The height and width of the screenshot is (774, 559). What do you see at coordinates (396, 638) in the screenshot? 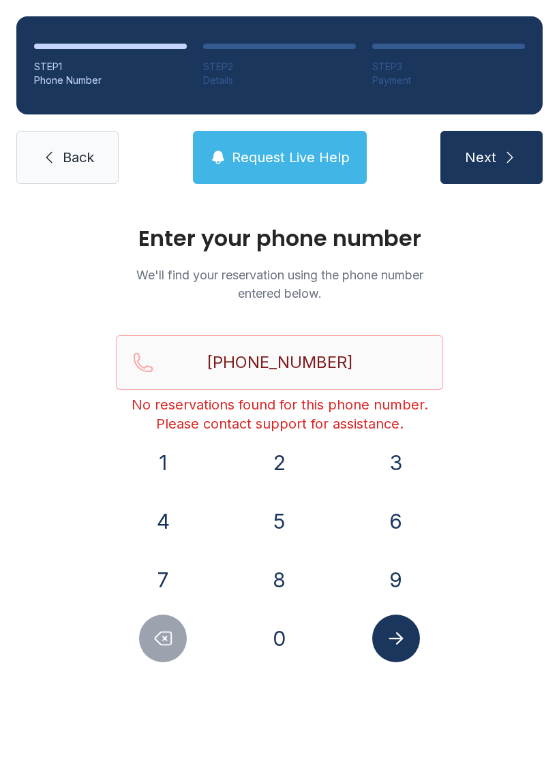
I see `button: Submit lookup form` at bounding box center [396, 638].